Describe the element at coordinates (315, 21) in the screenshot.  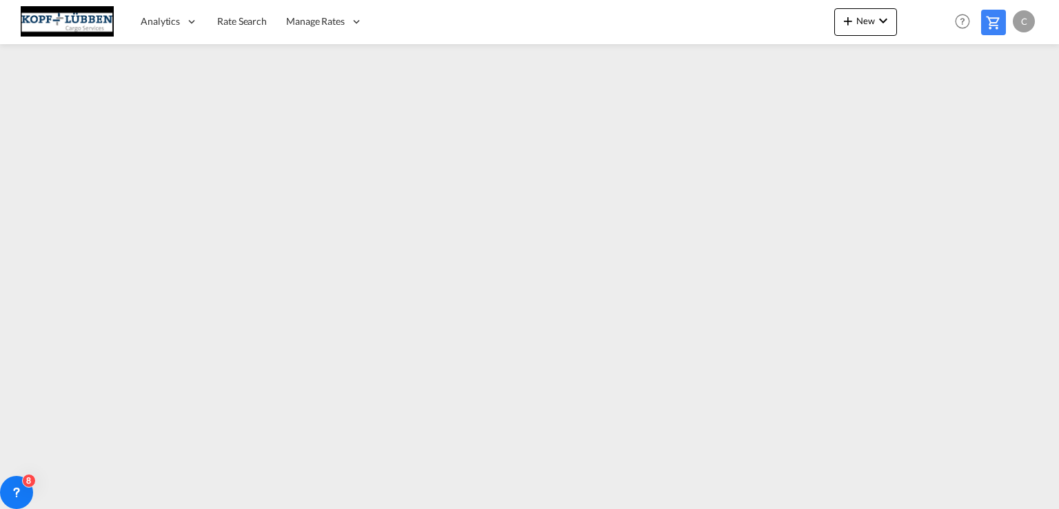
I see `span: Manage Rates` at that location.